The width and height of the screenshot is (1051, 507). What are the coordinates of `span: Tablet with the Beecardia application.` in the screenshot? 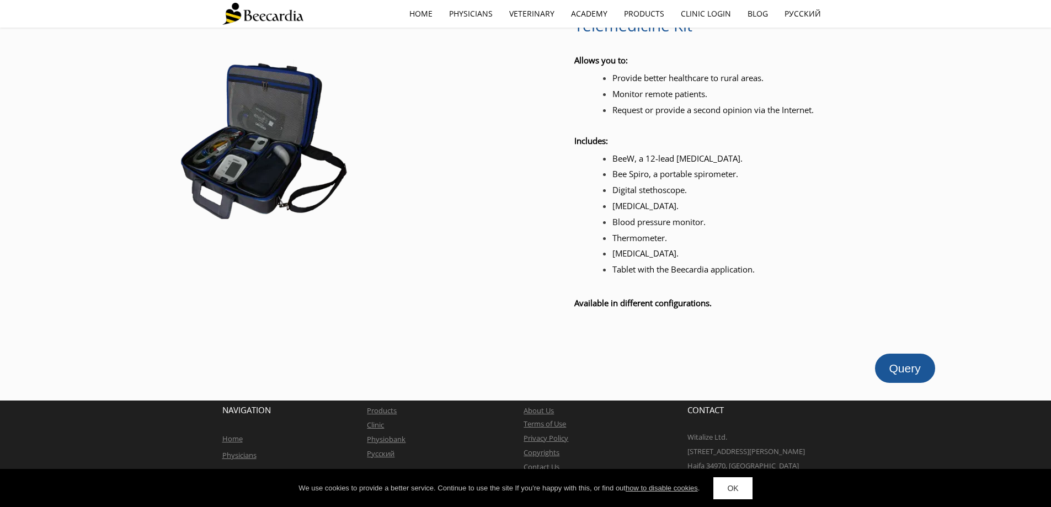 It's located at (684, 269).